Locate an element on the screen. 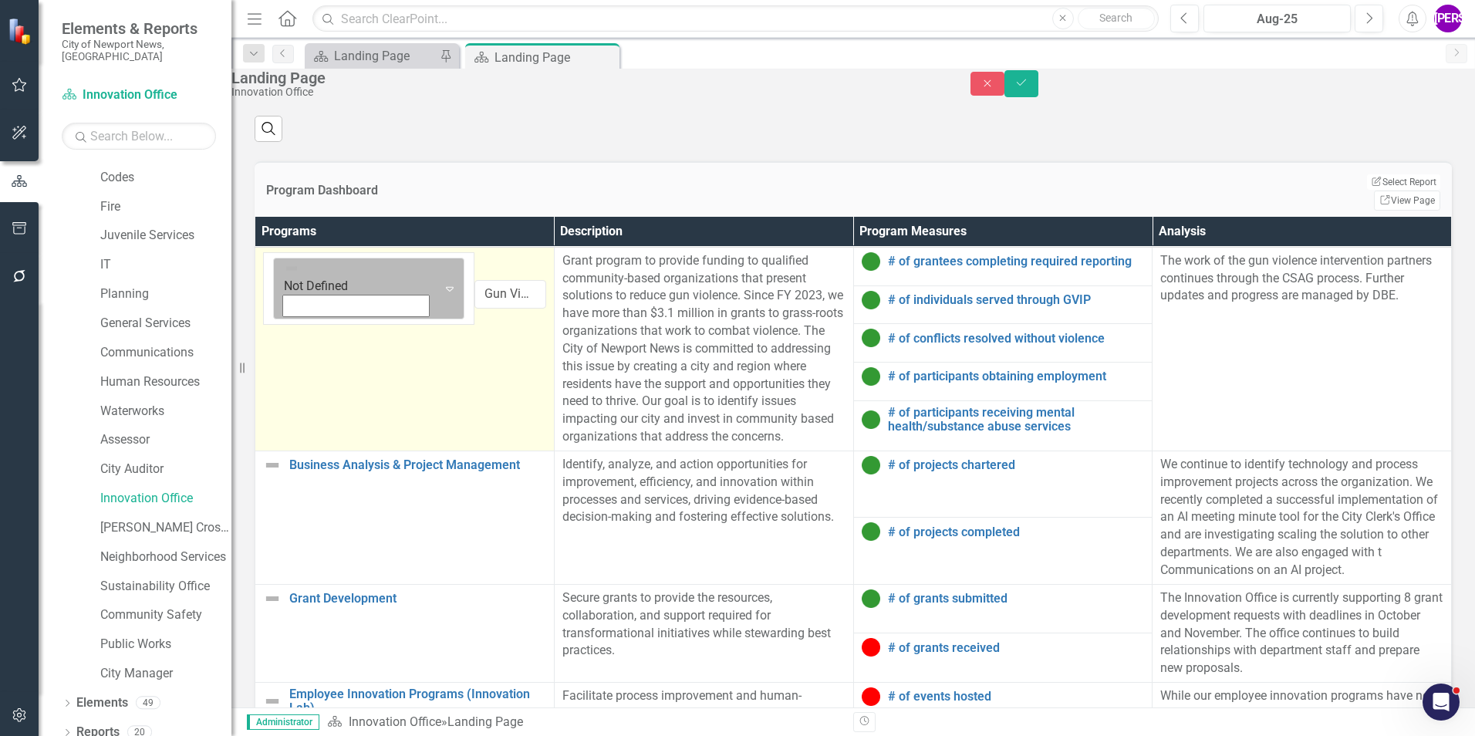  a: City Manager is located at coordinates (166, 673).